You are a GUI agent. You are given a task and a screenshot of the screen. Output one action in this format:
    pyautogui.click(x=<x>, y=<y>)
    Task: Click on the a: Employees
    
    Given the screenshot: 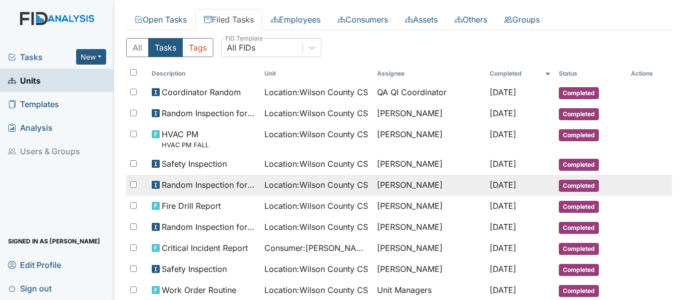 What is the action you would take?
    pyautogui.click(x=296, y=20)
    